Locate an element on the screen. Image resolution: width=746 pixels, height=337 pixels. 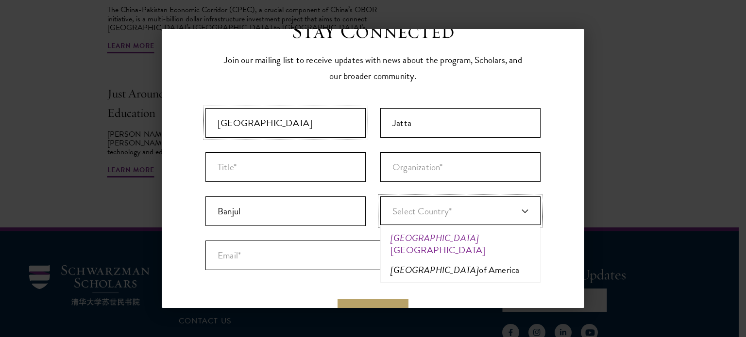
h3: Stay Connected is located at coordinates (373, 31).